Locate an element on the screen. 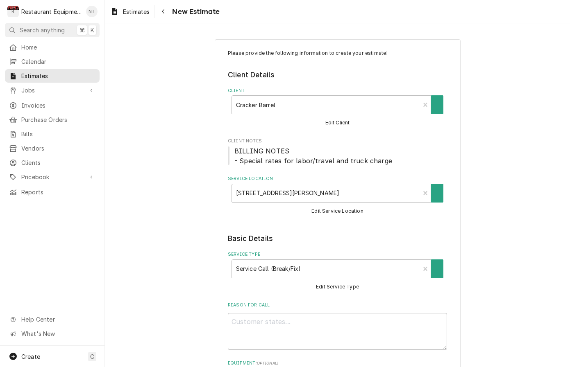 The width and height of the screenshot is (570, 367). button: Edit Service Location is located at coordinates (337, 211).